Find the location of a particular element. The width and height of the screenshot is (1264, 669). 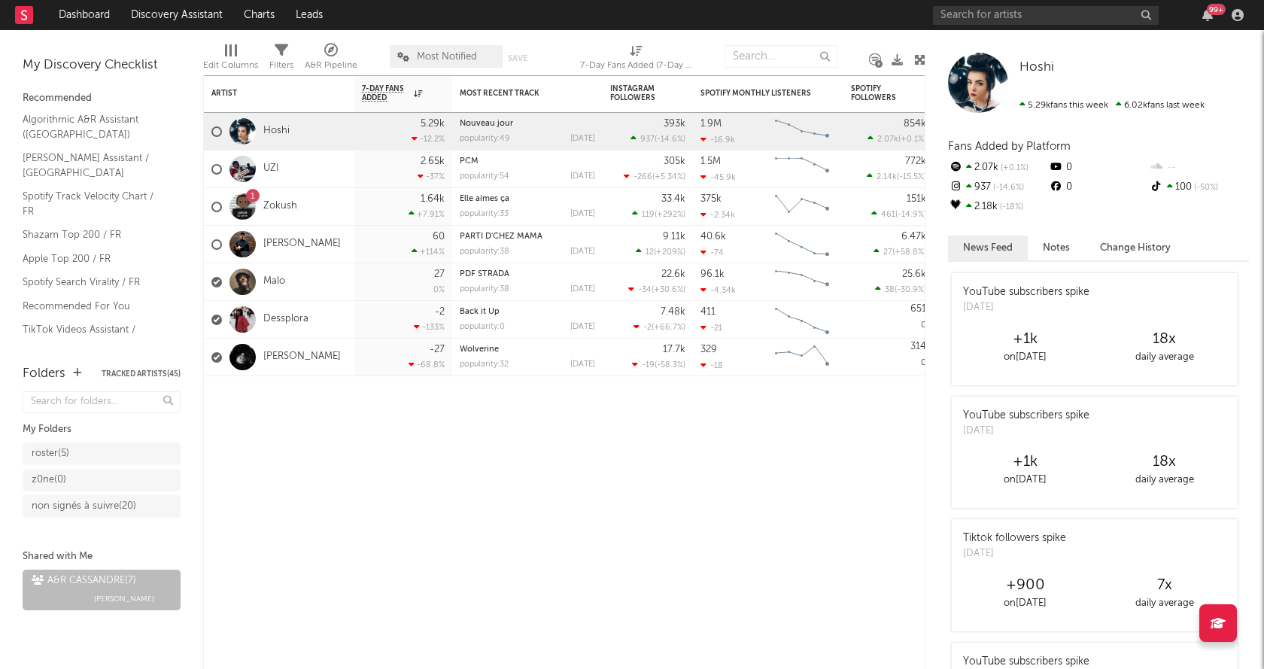

div: -16.9k is located at coordinates (718, 139).